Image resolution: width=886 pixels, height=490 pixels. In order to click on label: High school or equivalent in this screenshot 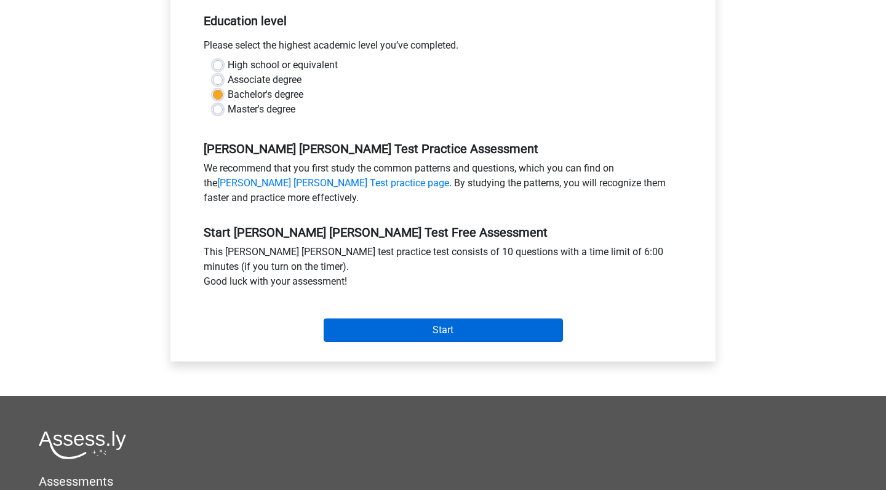, I will do `click(282, 65)`.